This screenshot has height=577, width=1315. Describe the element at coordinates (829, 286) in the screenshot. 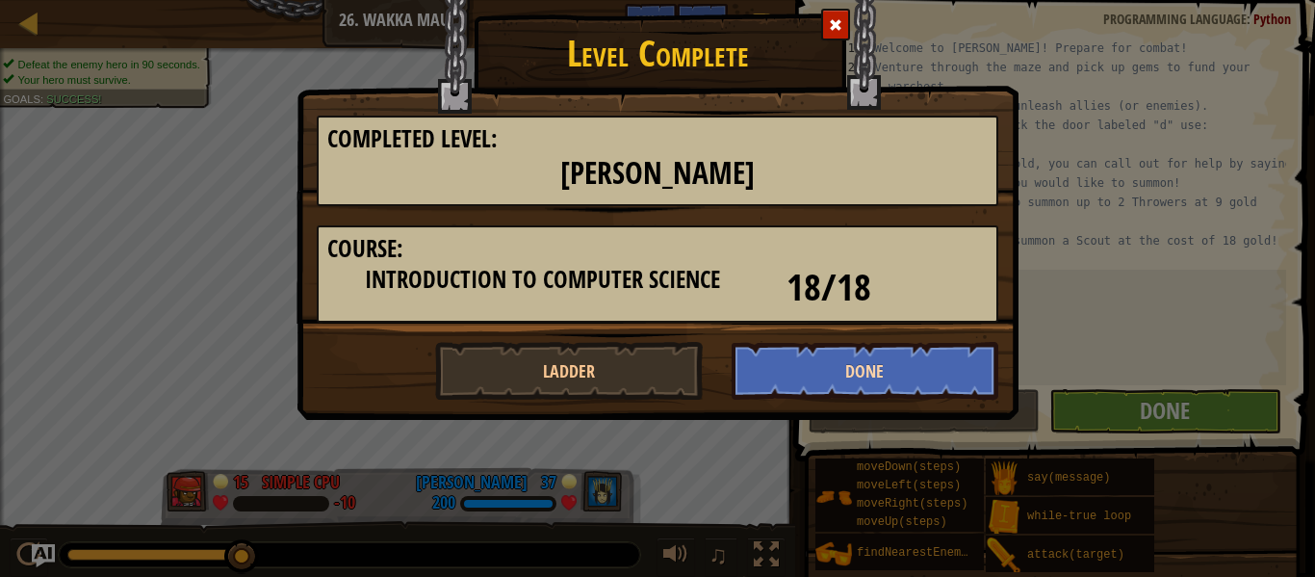

I see `span: 18/18` at that location.